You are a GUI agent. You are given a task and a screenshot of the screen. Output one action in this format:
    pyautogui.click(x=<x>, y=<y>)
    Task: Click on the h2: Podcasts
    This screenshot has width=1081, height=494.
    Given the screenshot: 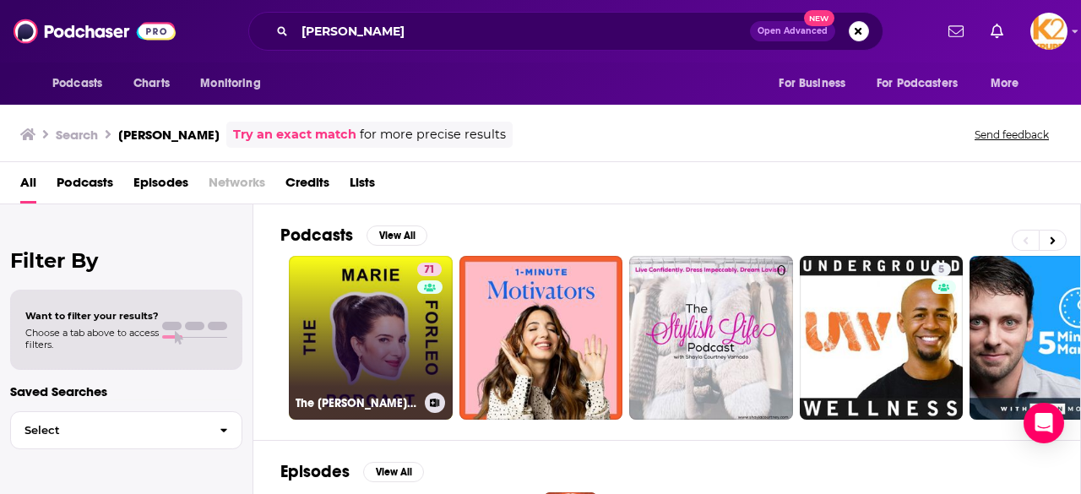 What is the action you would take?
    pyautogui.click(x=317, y=235)
    